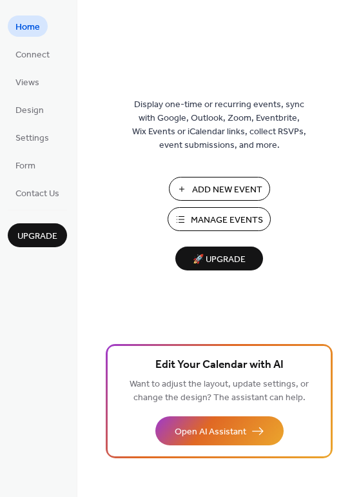  Describe the element at coordinates (32, 54) in the screenshot. I see `a: Connect` at that location.